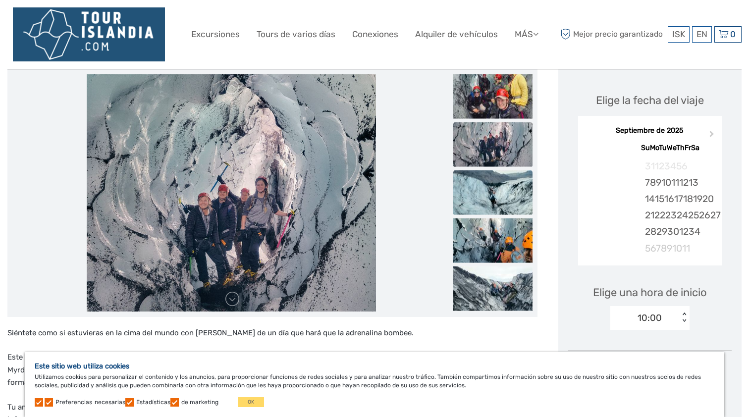  What do you see at coordinates (374, 366) in the screenshot?
I see `h5: Este sitio web utiliza cookies` at bounding box center [374, 366].